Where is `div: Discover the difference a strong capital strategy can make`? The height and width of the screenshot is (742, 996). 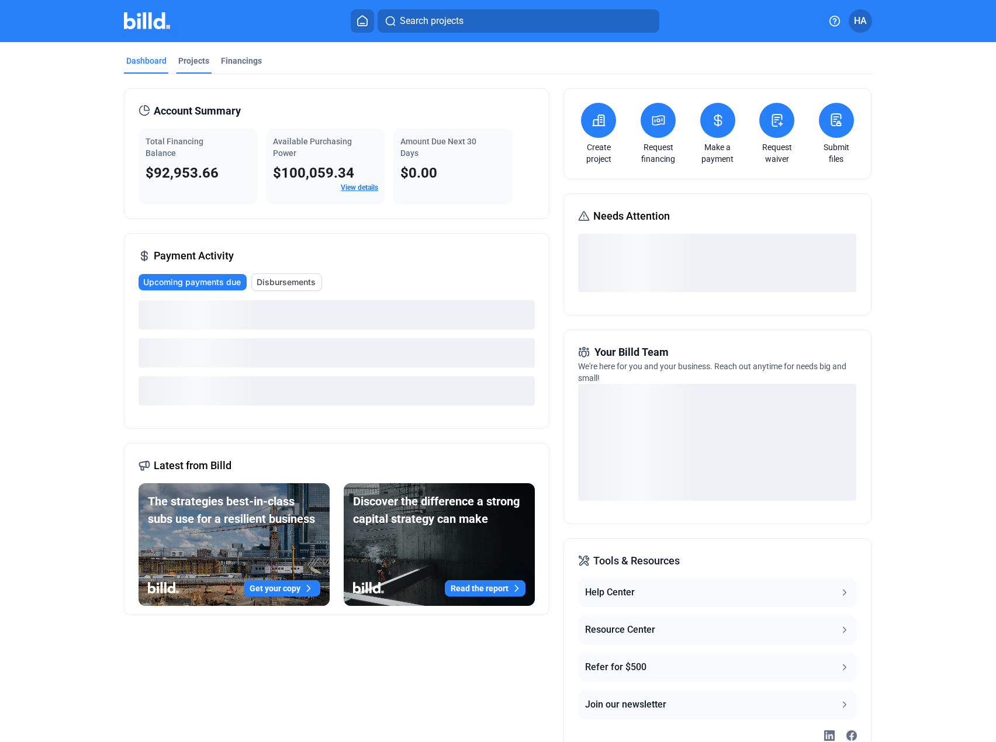 div: Discover the difference a strong capital strategy can make is located at coordinates (439, 510).